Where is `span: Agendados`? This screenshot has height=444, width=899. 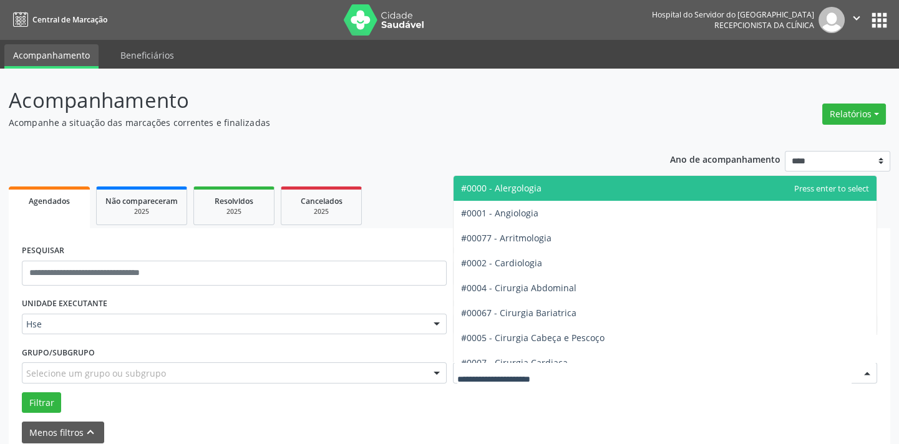 span: Agendados is located at coordinates (49, 201).